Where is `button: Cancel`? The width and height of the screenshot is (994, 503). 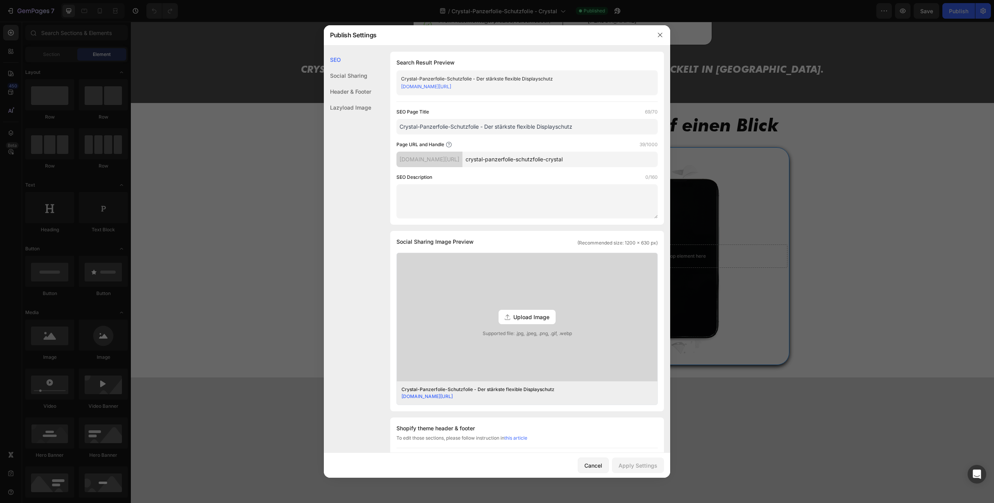 button: Cancel is located at coordinates (594, 465).